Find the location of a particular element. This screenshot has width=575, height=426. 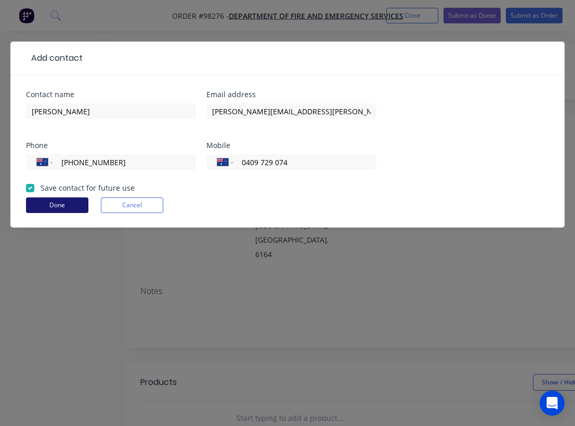

div: Mobile is located at coordinates (291, 145).